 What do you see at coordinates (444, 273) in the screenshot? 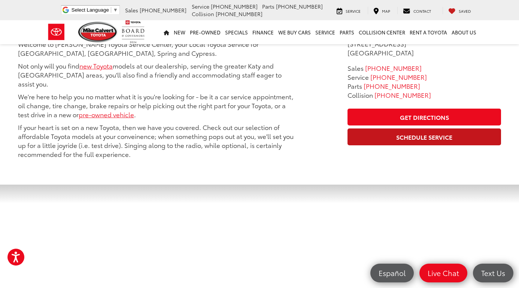
I see `a: Live Chat` at bounding box center [444, 273].